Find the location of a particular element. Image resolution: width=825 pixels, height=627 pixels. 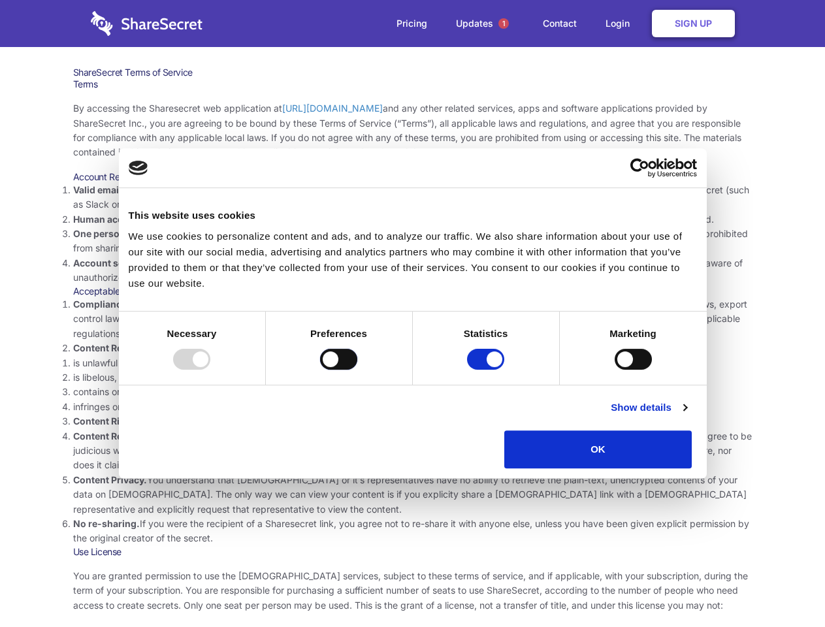

h3: Account Requirements is located at coordinates (413, 177).